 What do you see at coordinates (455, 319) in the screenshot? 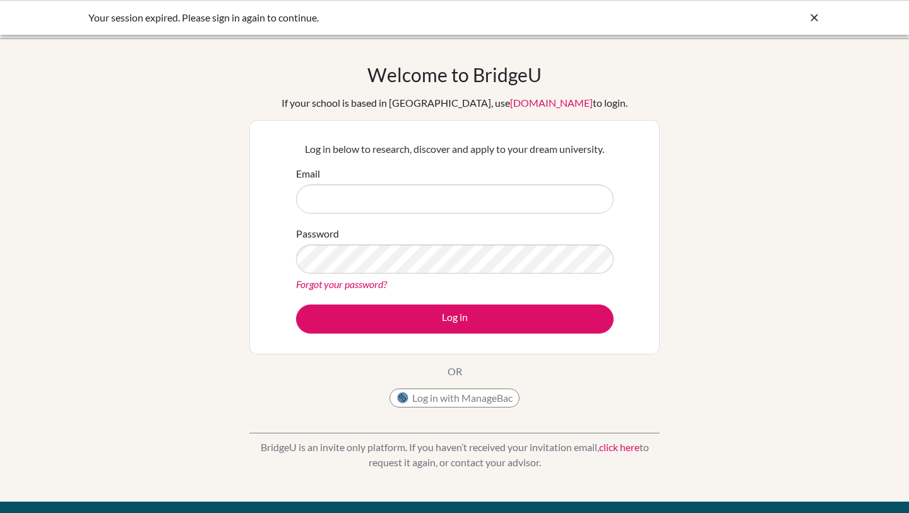
I see `button: Log in` at bounding box center [455, 319].